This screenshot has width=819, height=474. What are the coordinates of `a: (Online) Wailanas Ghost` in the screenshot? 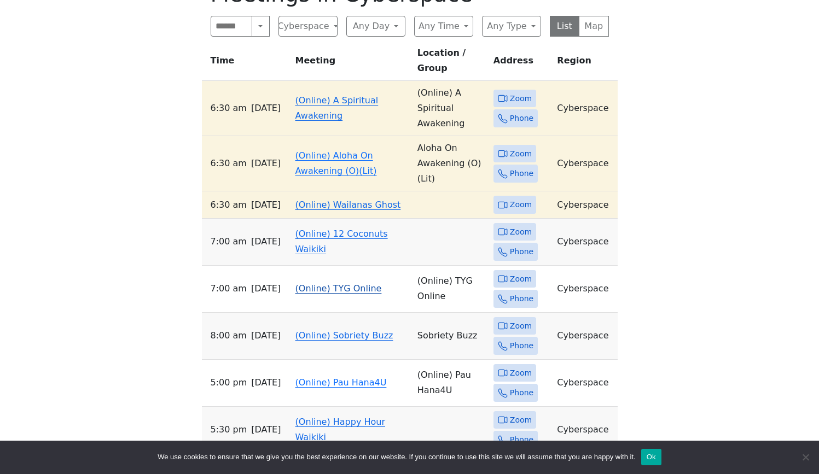 It's located at (348, 205).